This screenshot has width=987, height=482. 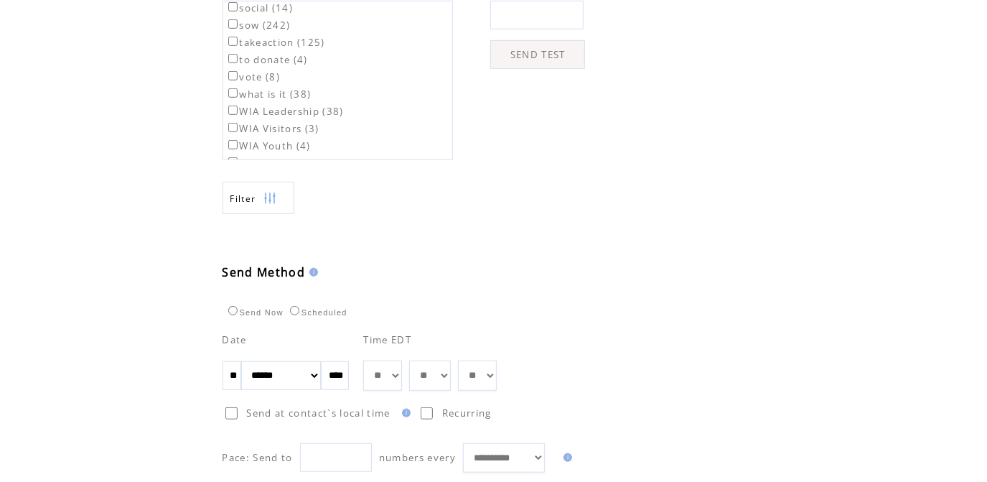 What do you see at coordinates (538, 55) in the screenshot?
I see `a: SEND TEST` at bounding box center [538, 55].